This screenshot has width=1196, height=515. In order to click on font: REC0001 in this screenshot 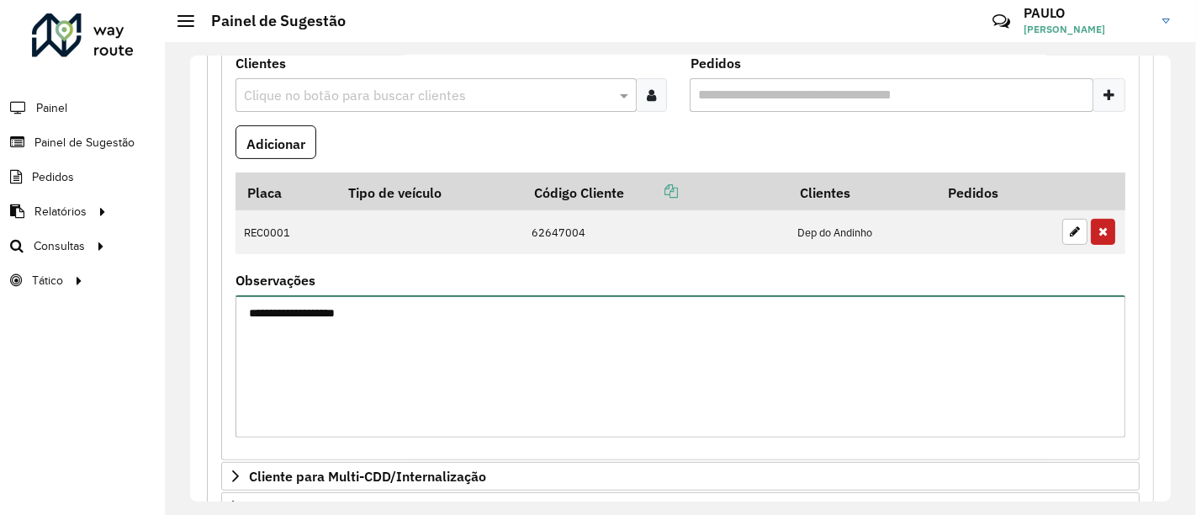, I will do `click(267, 232)`.